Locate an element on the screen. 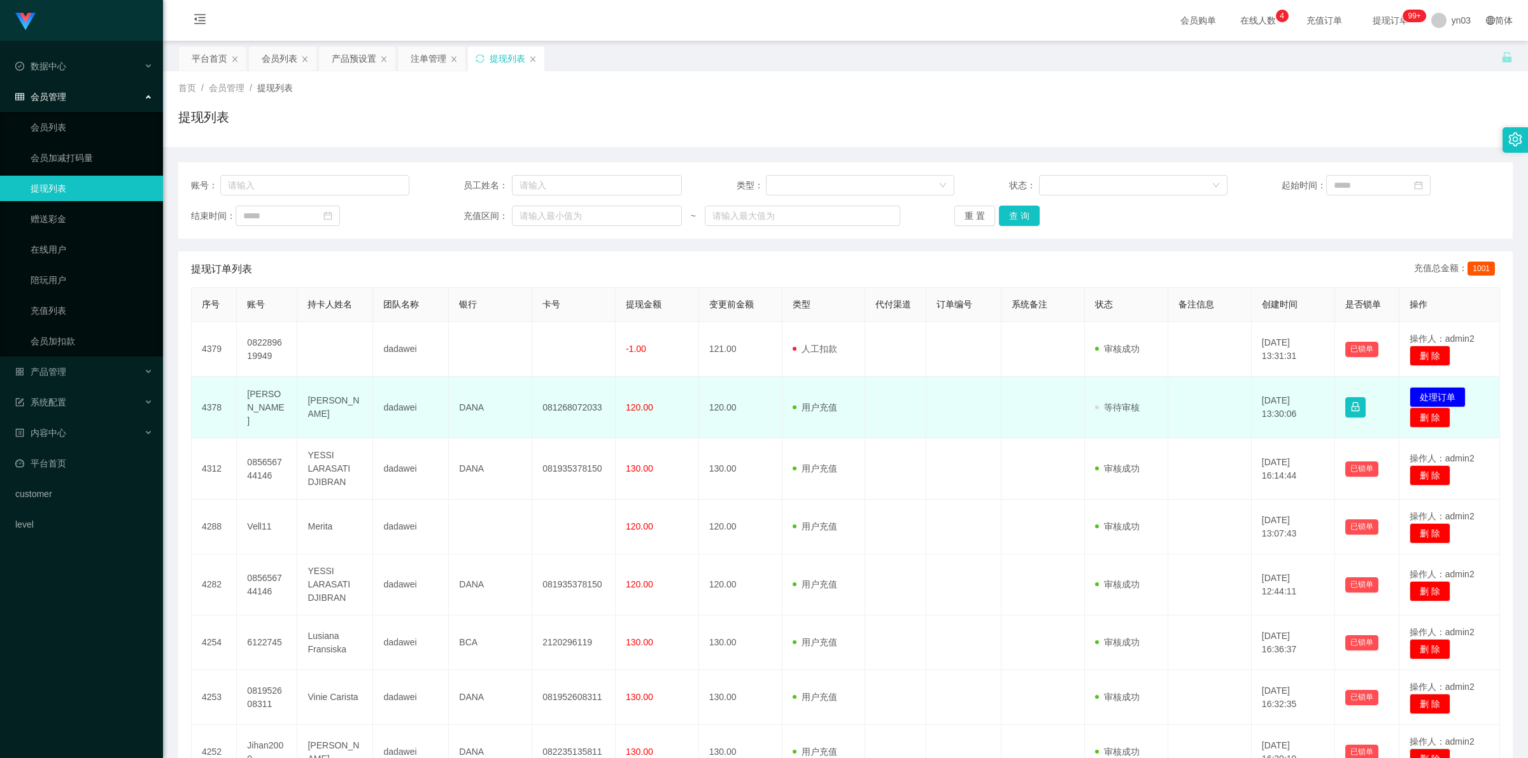 The width and height of the screenshot is (1528, 758). span: 数据中心 is located at coordinates (41, 66).